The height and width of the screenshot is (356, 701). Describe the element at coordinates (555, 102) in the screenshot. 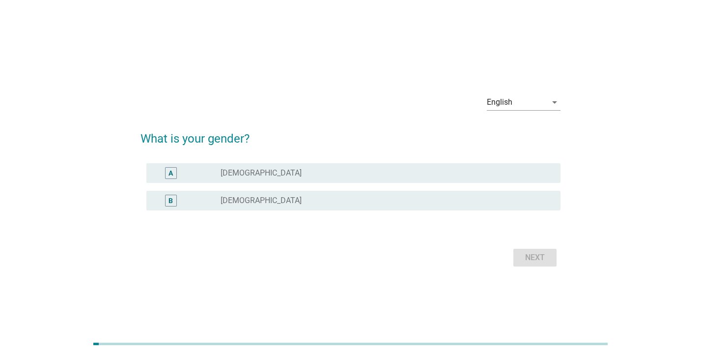

I see `i: arrow_drop_down` at that location.